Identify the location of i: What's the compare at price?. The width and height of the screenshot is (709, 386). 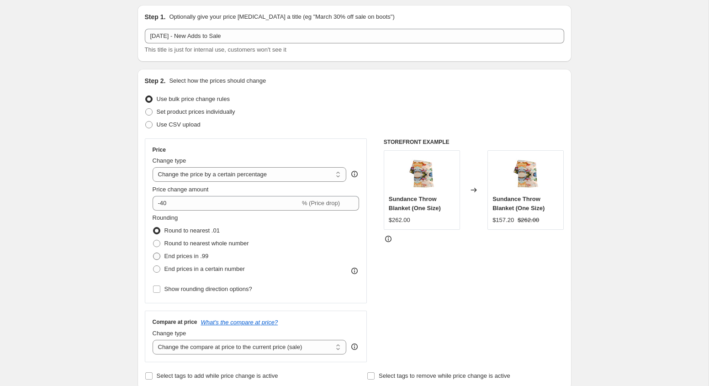
(240, 322).